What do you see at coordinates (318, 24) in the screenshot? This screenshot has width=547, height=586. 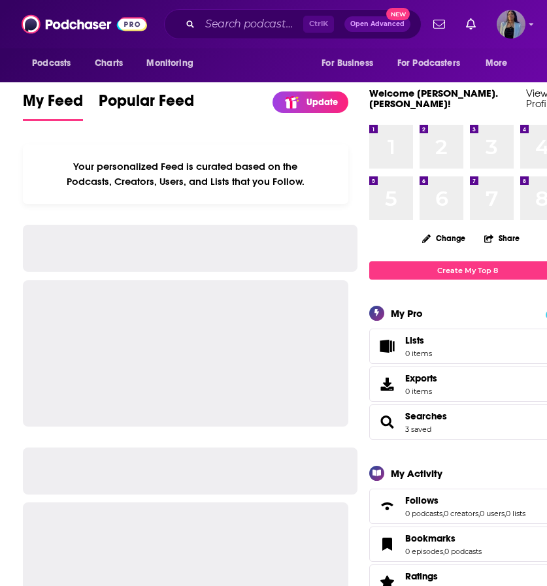 I see `span: Ctrl K` at bounding box center [318, 24].